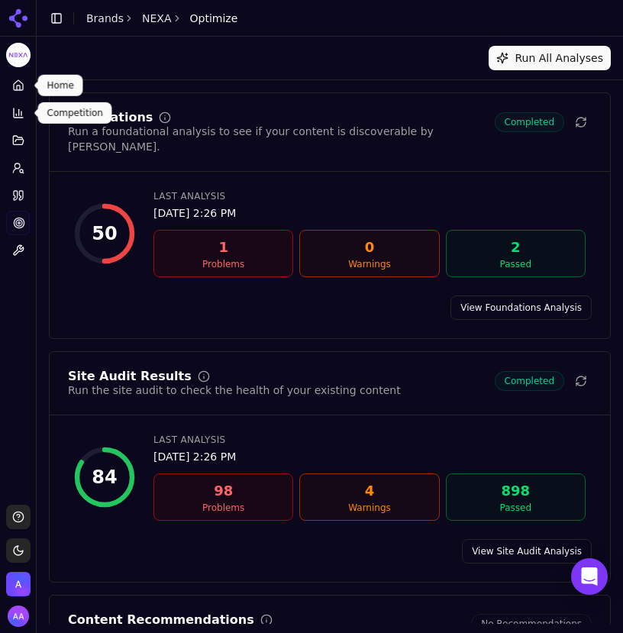 The image size is (623, 633). What do you see at coordinates (550, 58) in the screenshot?
I see `button: Run All Analyses` at bounding box center [550, 58].